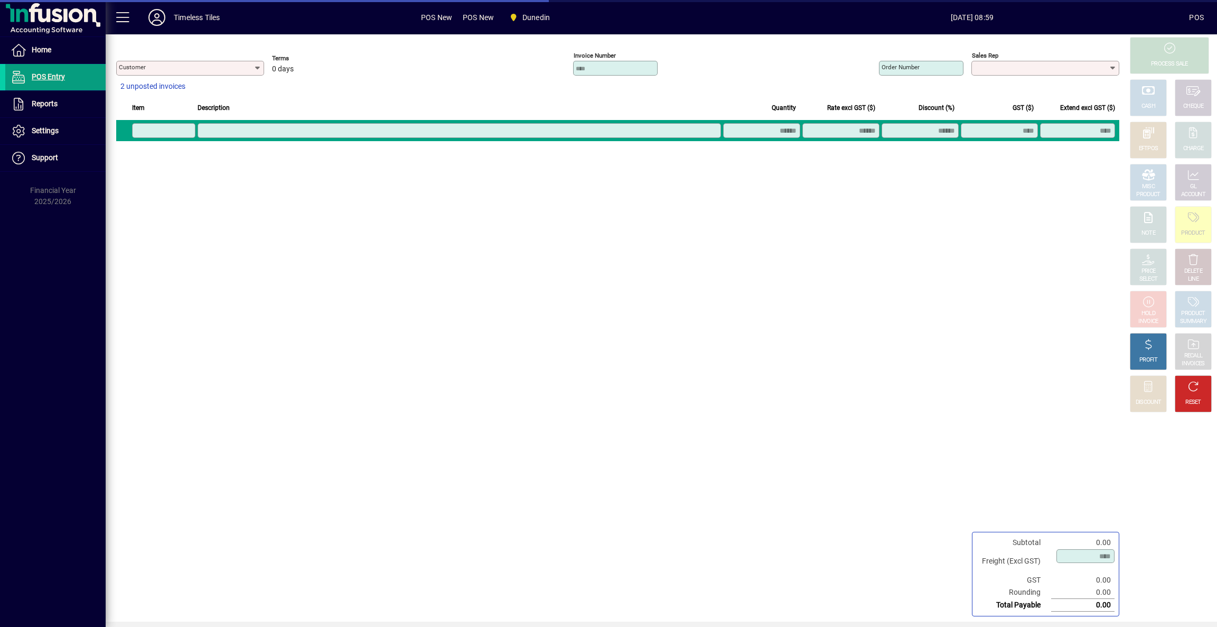  What do you see at coordinates (1014, 605) in the screenshot?
I see `td: Total Payable` at bounding box center [1014, 605].